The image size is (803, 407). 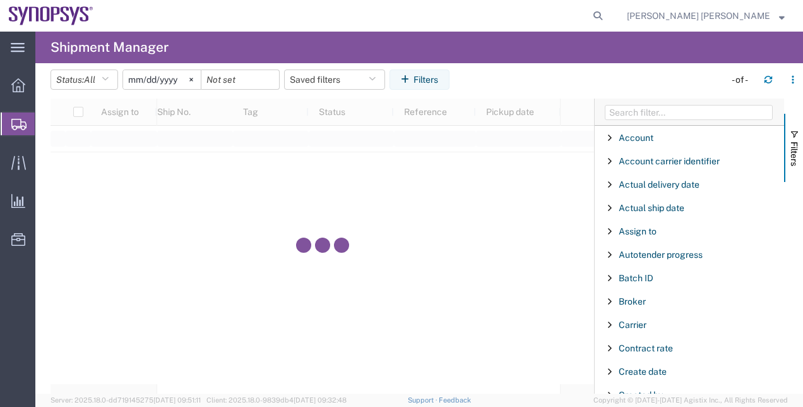 What do you see at coordinates (689, 112) in the screenshot?
I see `input: Filter Columns Input` at bounding box center [689, 112].